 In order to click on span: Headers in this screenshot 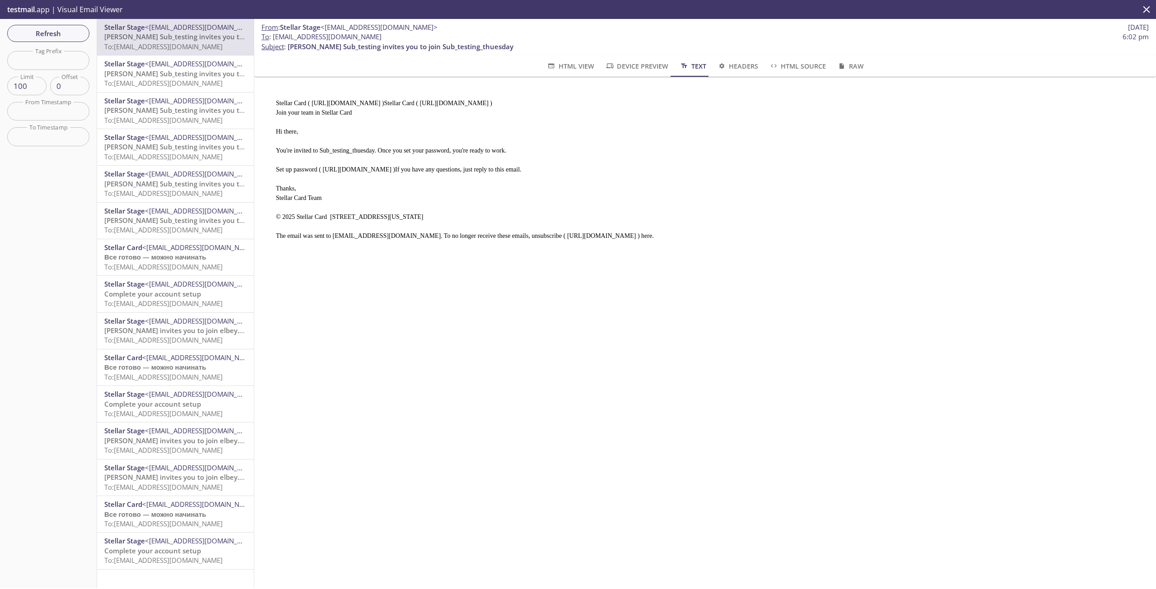, I will do `click(737, 66)`.